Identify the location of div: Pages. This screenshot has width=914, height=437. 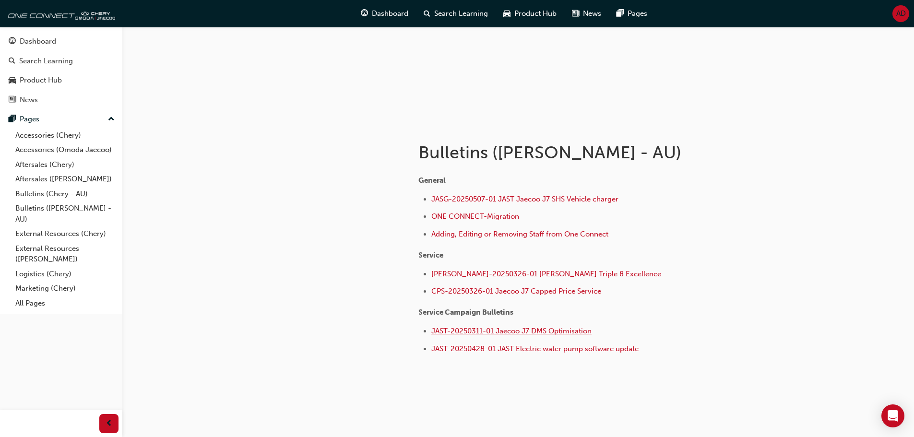
(29, 119).